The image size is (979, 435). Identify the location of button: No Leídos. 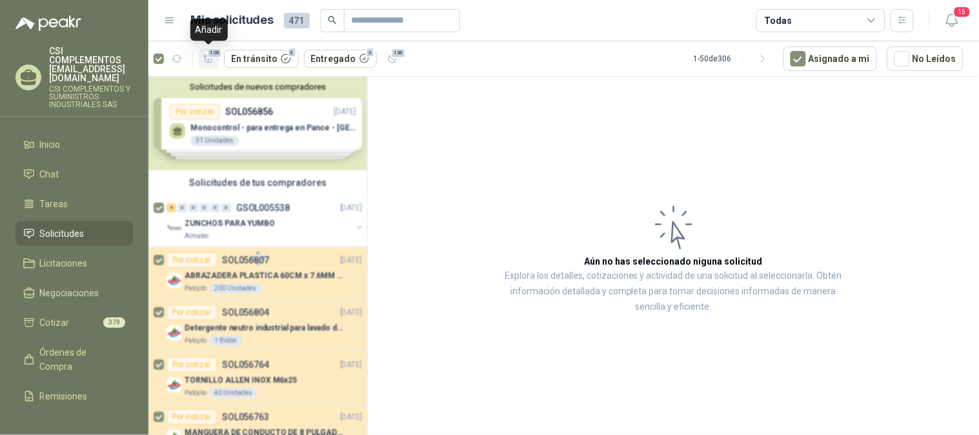
(925, 59).